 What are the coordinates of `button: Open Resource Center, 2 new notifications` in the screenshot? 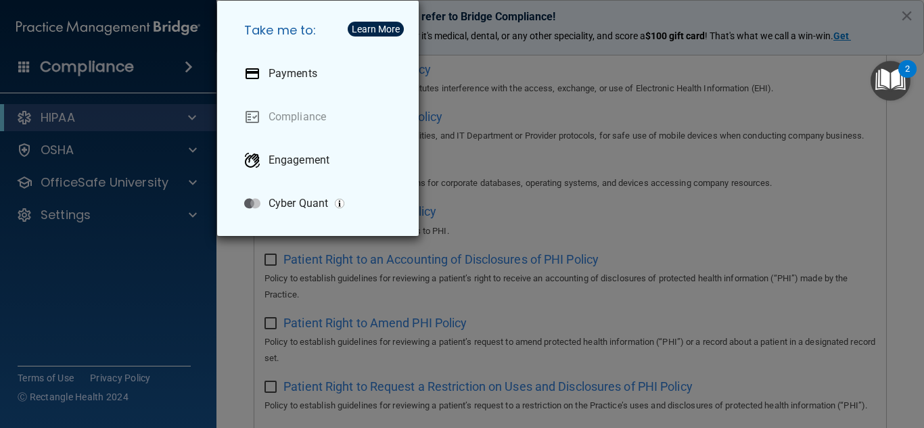 It's located at (890, 80).